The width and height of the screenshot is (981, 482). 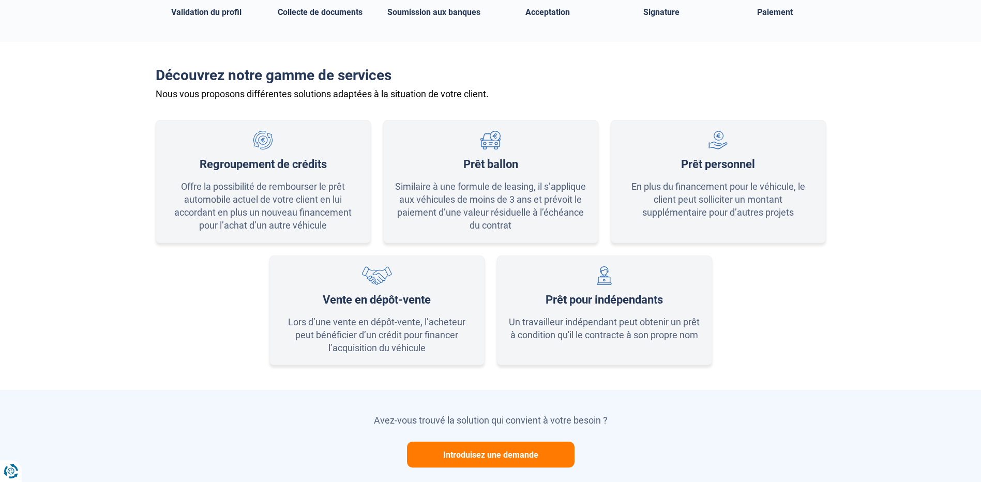 What do you see at coordinates (206, 12) in the screenshot?
I see `div: Validation du profil` at bounding box center [206, 12].